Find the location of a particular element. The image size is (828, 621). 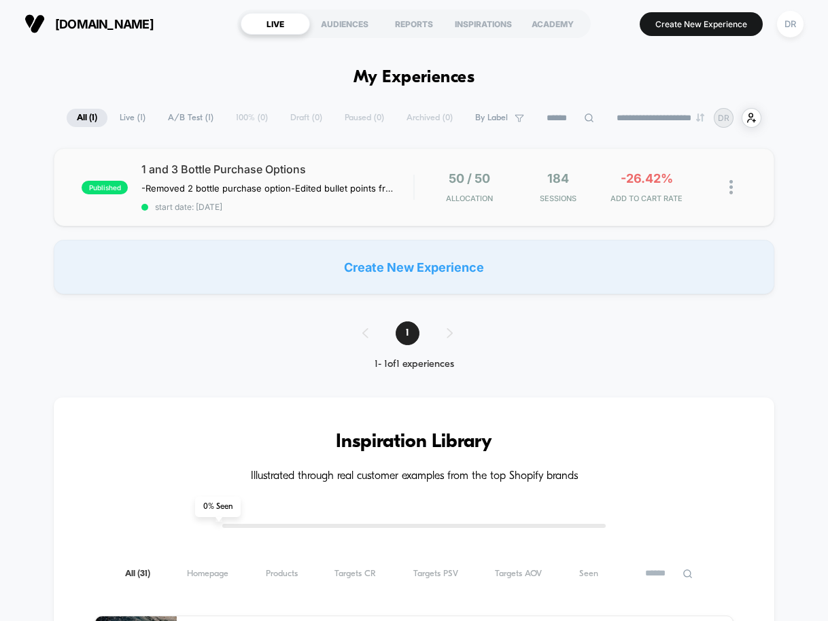

div: LIVE is located at coordinates (275, 24).